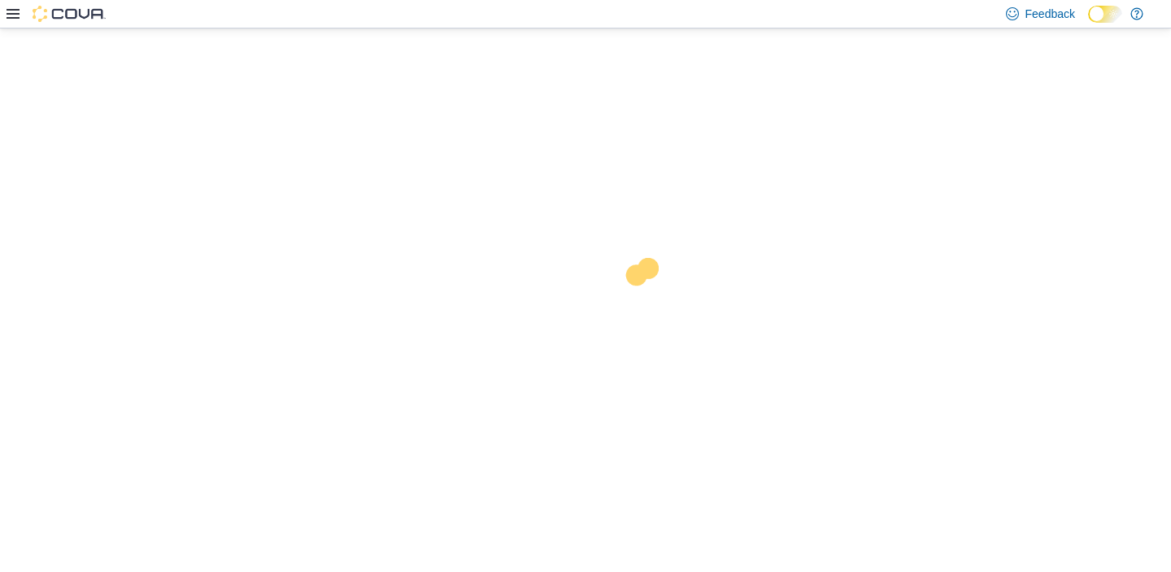  I want to click on span: Dark Mode, so click(1088, 23).